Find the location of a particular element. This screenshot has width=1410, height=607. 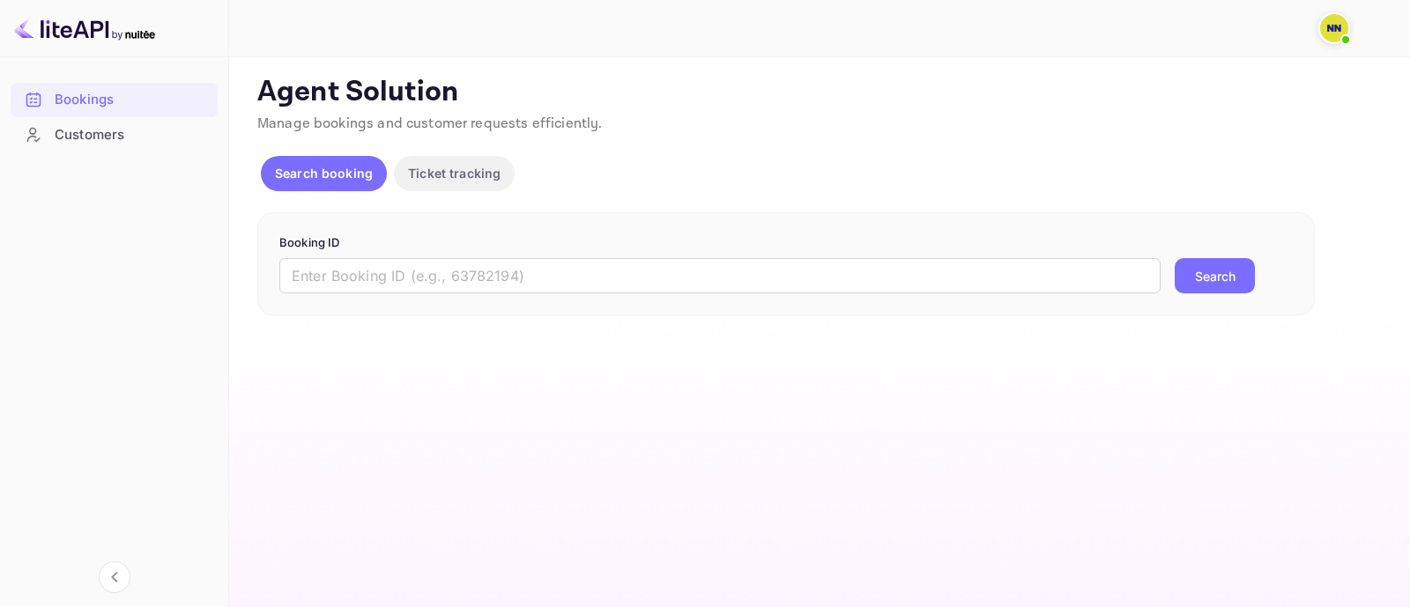

button: Search is located at coordinates (1214, 276).